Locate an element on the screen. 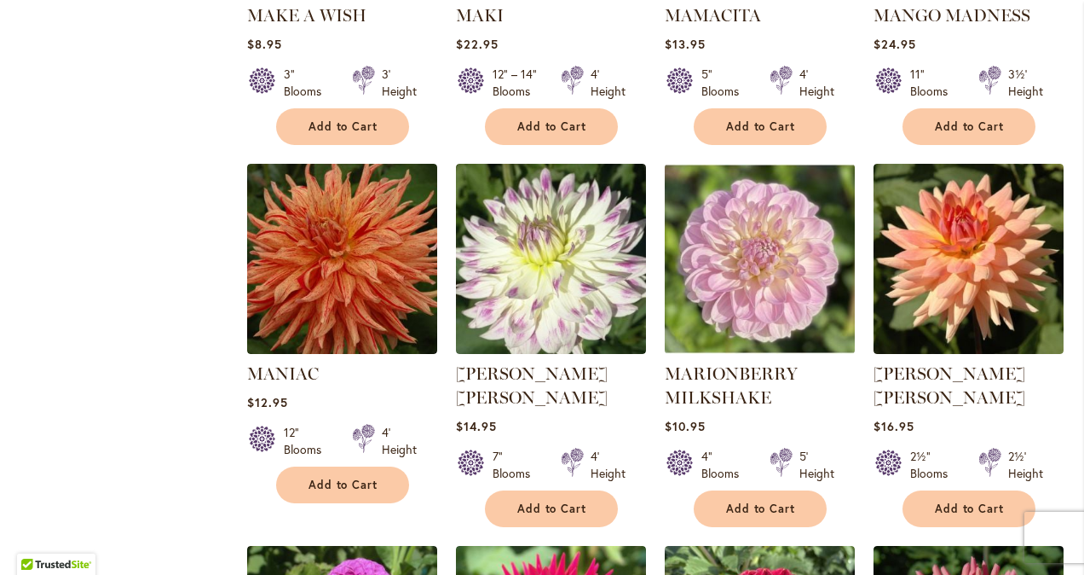 The height and width of the screenshot is (575, 1084). a: MAMACITA is located at coordinates (713, 15).